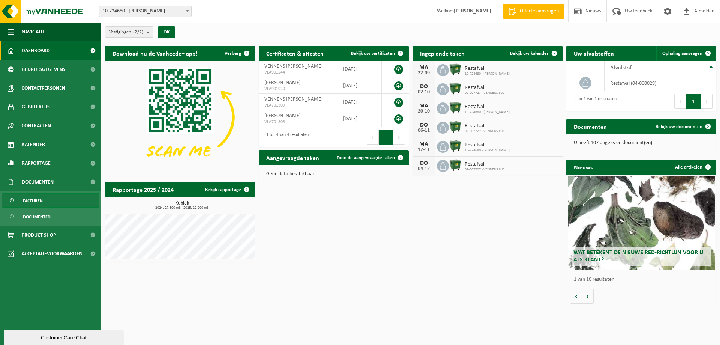 The height and width of the screenshot is (345, 720). What do you see at coordinates (145, 11) in the screenshot?
I see `span: 10-724680 - LEON - KRUIBEKE` at bounding box center [145, 11].